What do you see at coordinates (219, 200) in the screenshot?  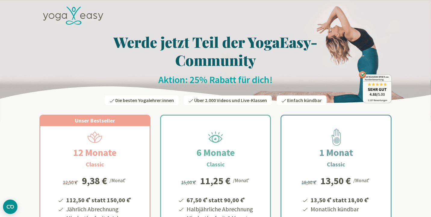 I see `li: 67,50 € statt 90,00 €` at bounding box center [219, 200].